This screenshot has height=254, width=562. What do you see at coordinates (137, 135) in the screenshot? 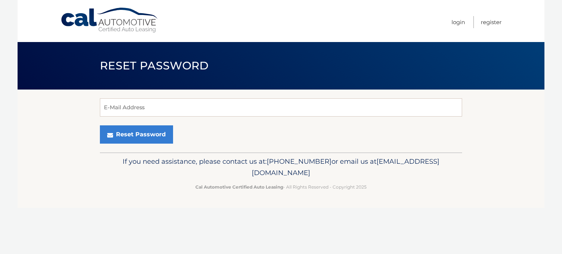
I see `button: Reset Password` at bounding box center [137, 135].